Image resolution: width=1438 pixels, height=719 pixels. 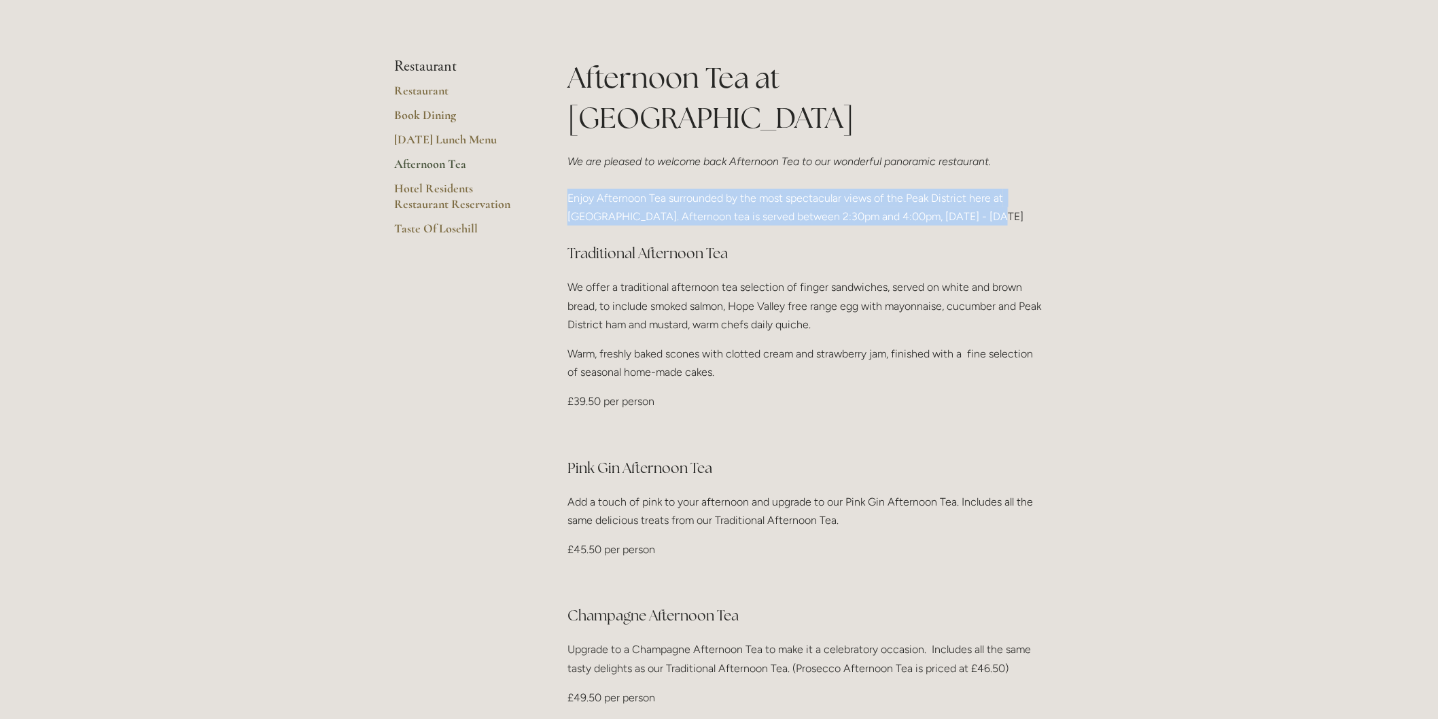 What do you see at coordinates (806, 697) in the screenshot?
I see `p: £49.50 per person` at bounding box center [806, 697].